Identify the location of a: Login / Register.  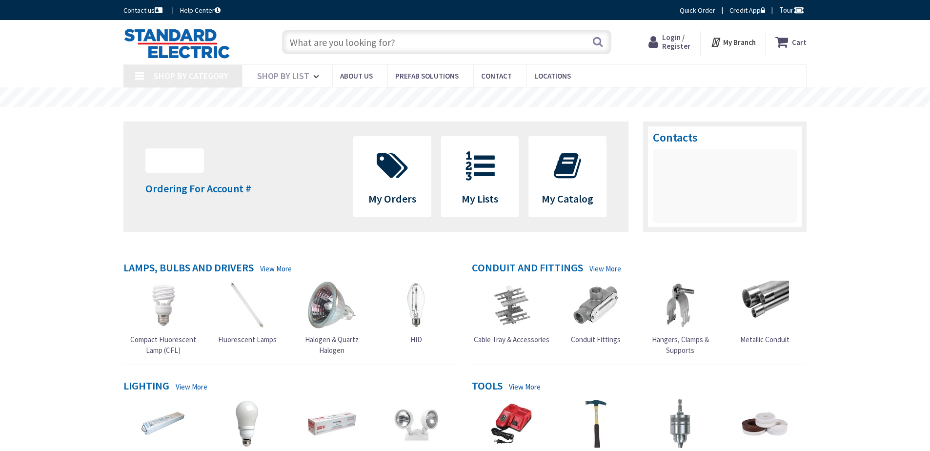
(670, 42).